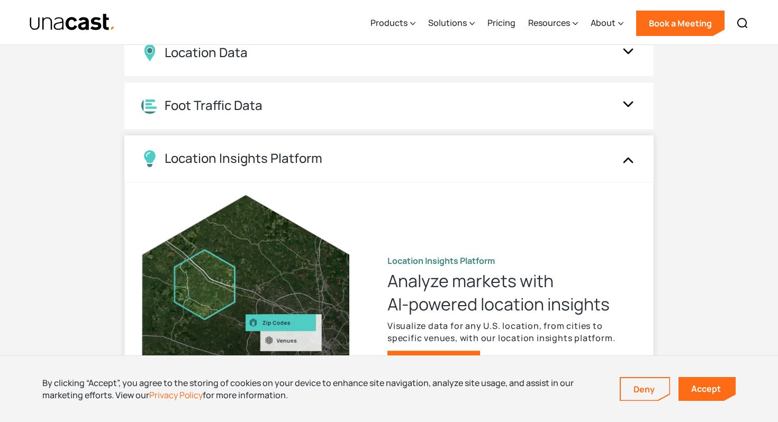  Describe the element at coordinates (150, 159) in the screenshot. I see `img: Location Insights Platform icon` at that location.